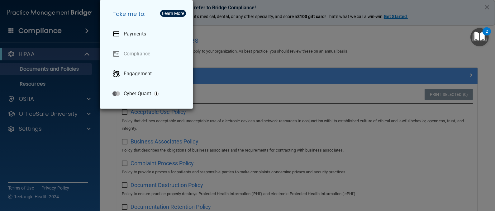  Describe the element at coordinates (135, 34) in the screenshot. I see `p: Payments` at that location.